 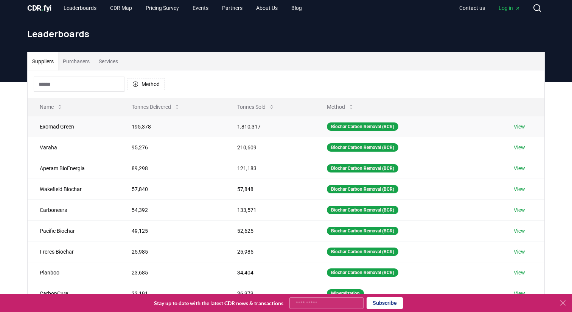 I want to click on a: Events, so click(x=201, y=8).